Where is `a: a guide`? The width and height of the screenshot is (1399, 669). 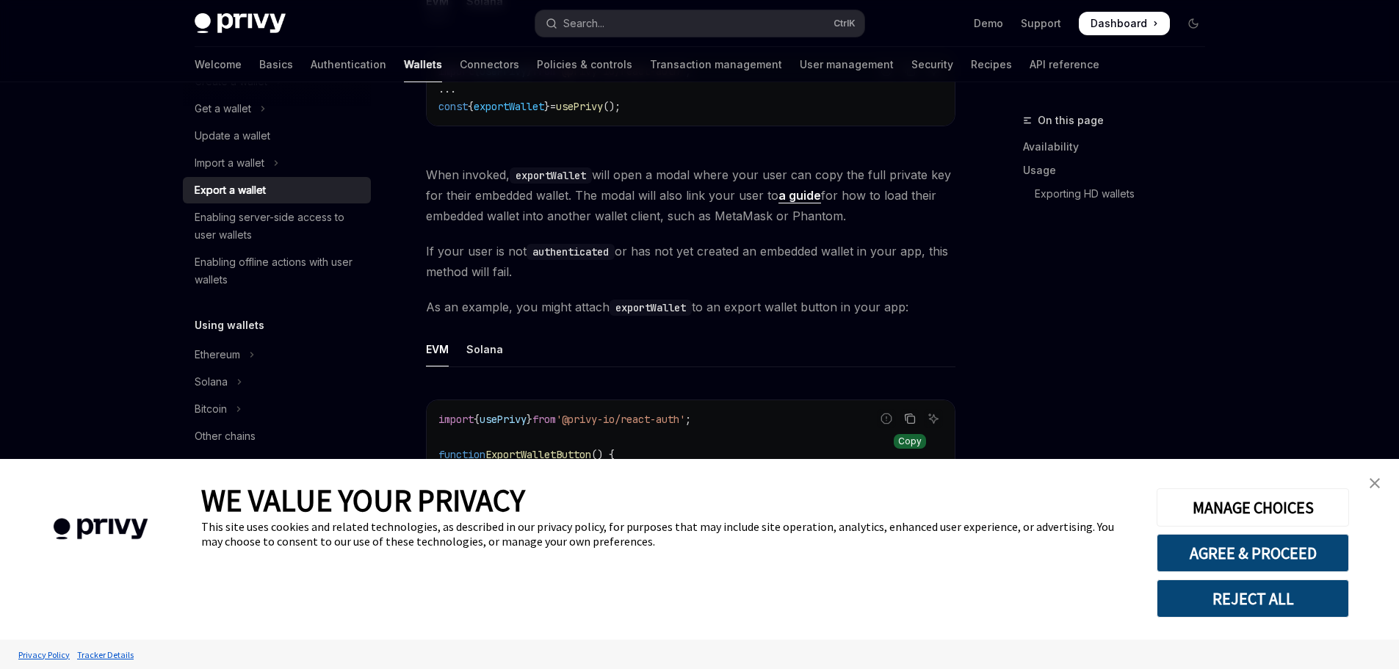
a: a guide is located at coordinates (800, 195).